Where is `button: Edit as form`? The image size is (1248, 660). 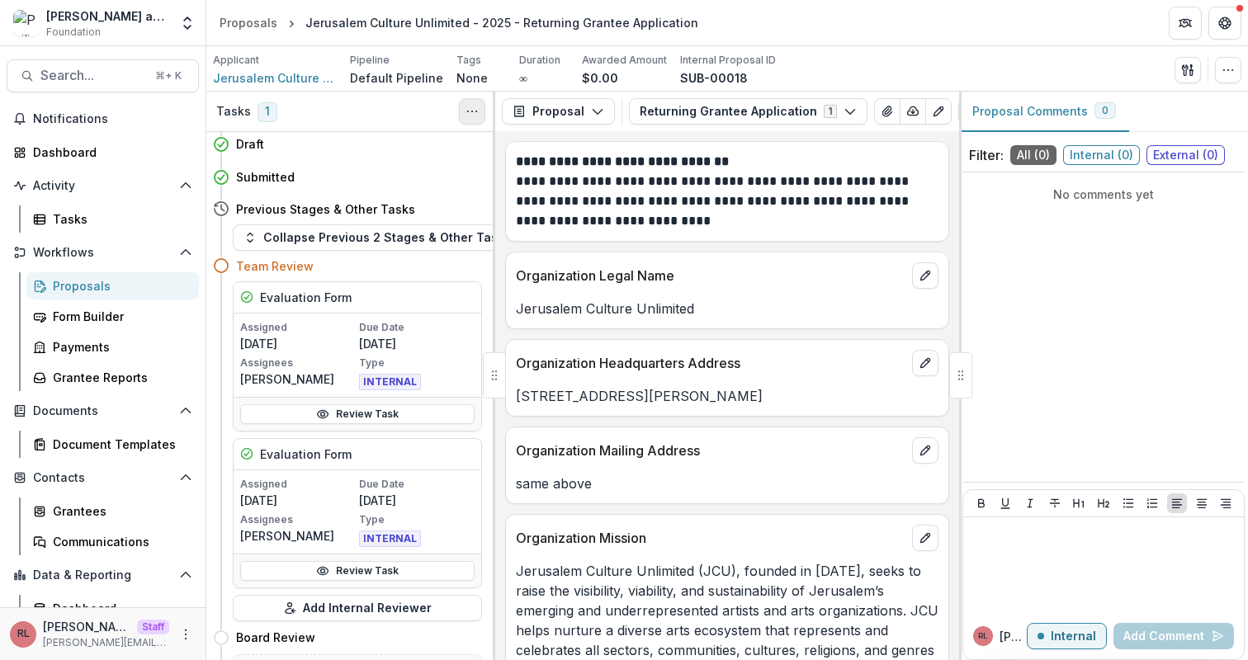 button: Edit as form is located at coordinates (939, 111).